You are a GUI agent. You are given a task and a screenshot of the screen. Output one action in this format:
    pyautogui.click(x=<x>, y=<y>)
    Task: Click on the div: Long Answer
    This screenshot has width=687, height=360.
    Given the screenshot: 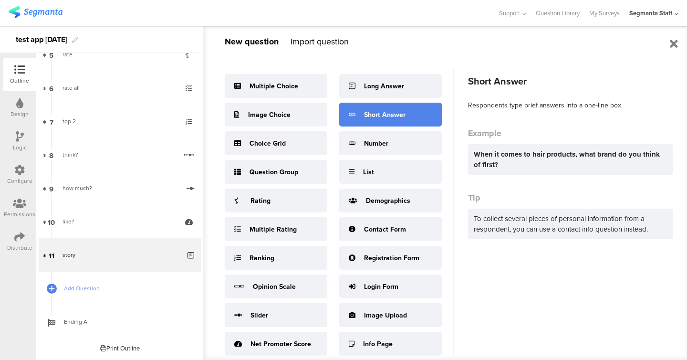 What is the action you would take?
    pyautogui.click(x=384, y=86)
    